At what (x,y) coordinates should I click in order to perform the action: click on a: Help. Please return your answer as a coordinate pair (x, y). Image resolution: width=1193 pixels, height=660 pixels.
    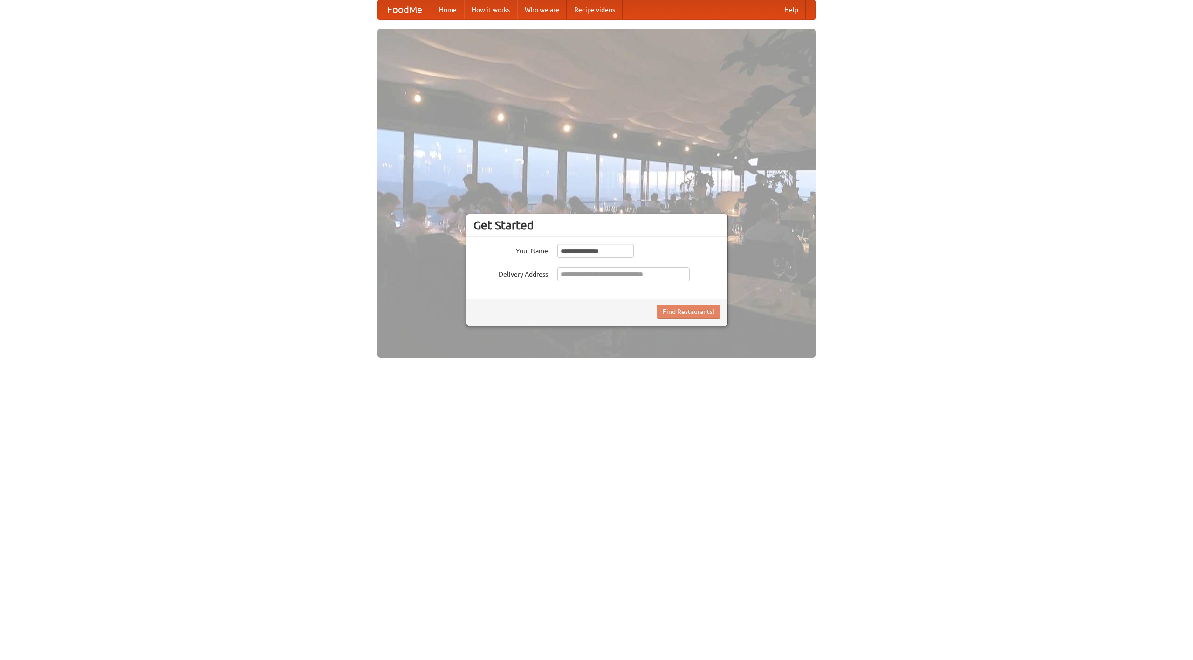
    Looking at the image, I should click on (791, 10).